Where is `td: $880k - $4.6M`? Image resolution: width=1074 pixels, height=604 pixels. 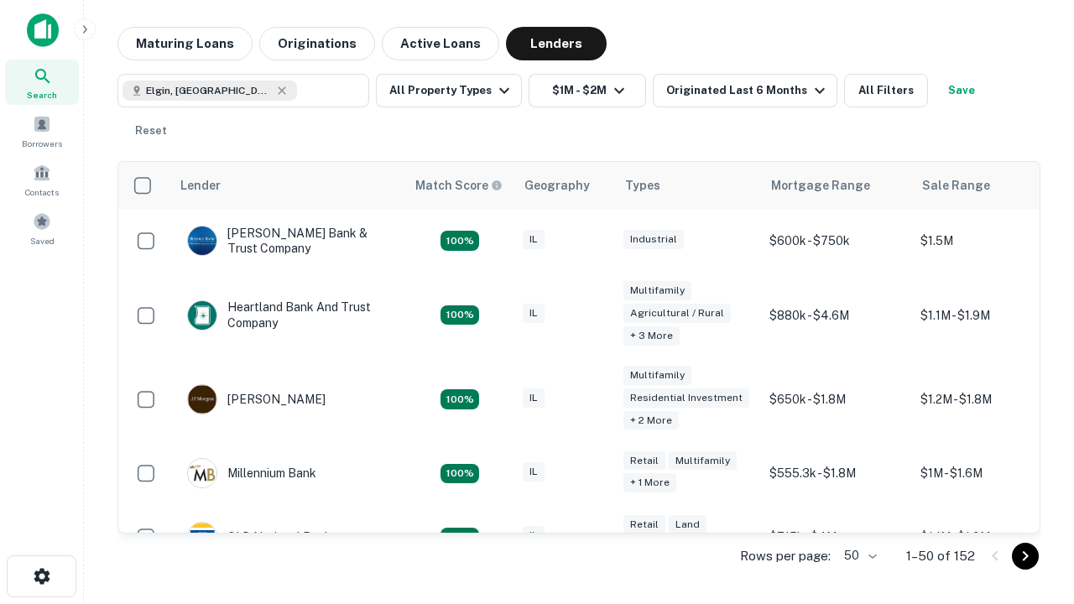
td: $880k - $4.6M is located at coordinates (837, 315).